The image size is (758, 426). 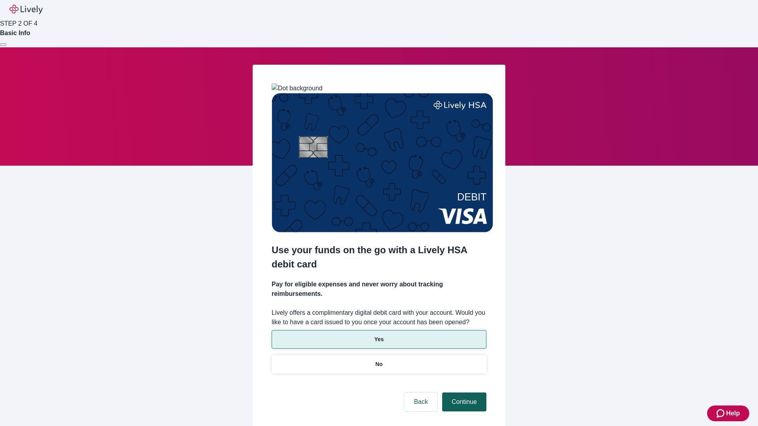 What do you see at coordinates (732, 414) in the screenshot?
I see `span: Help` at bounding box center [732, 414].